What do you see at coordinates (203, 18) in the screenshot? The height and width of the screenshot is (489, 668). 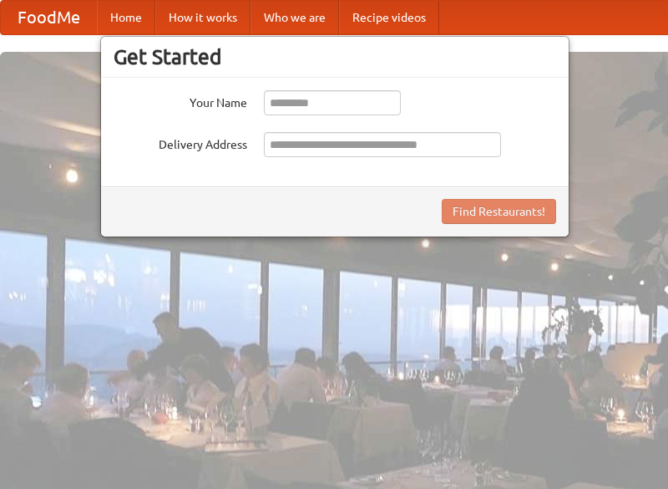 I see `a: How it works` at bounding box center [203, 18].